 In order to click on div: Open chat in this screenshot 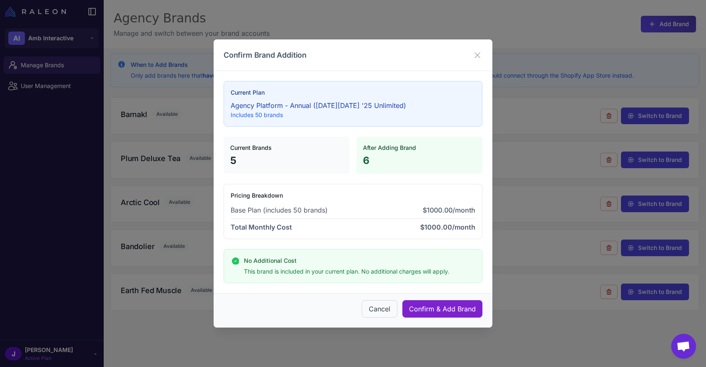, I will do `click(684, 346)`.